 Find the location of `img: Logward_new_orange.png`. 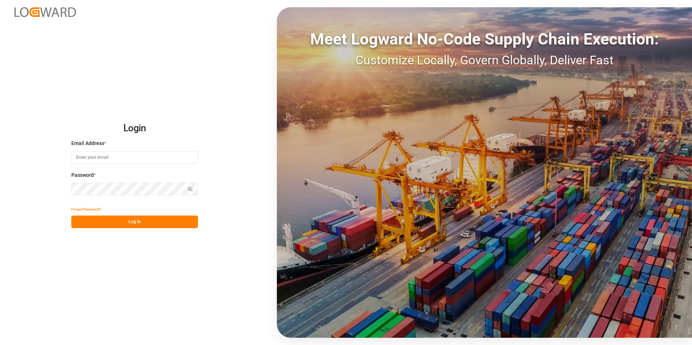

img: Logward_new_orange.png is located at coordinates (45, 12).